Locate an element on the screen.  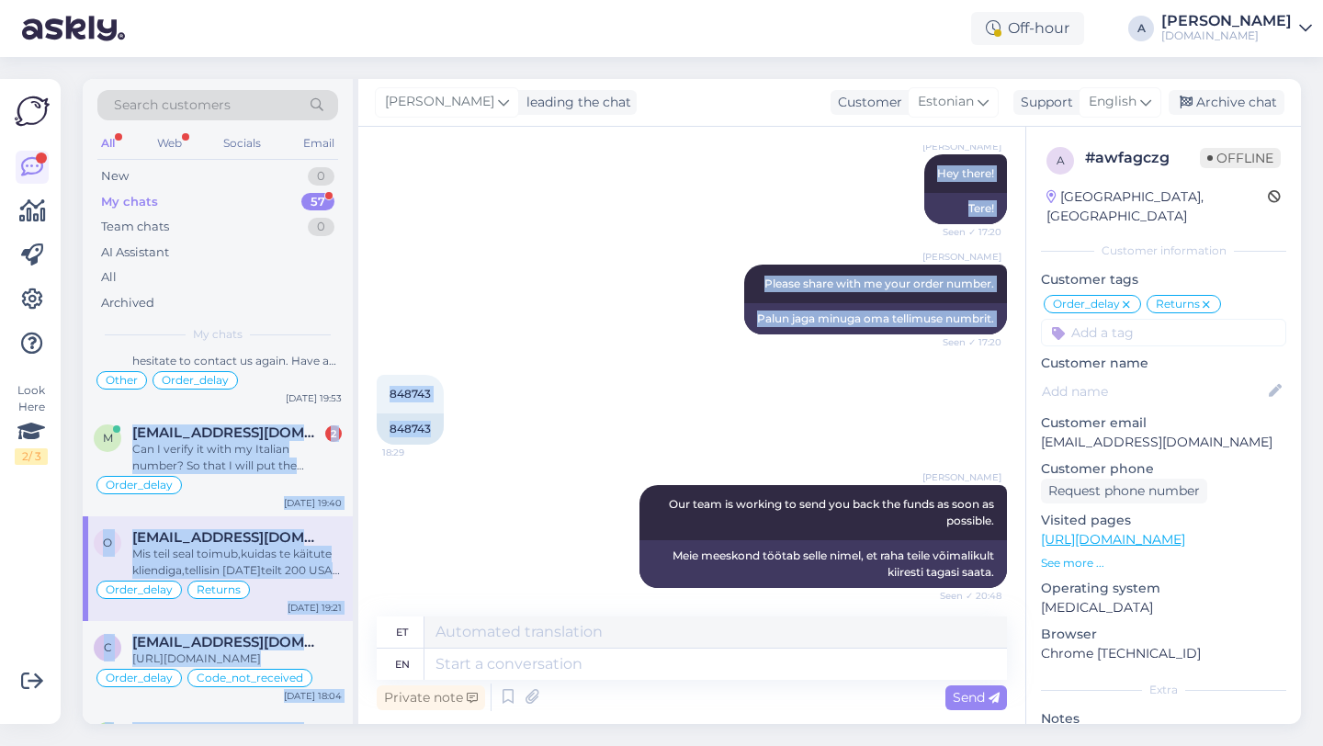
div: Look Here is located at coordinates (31, 424).